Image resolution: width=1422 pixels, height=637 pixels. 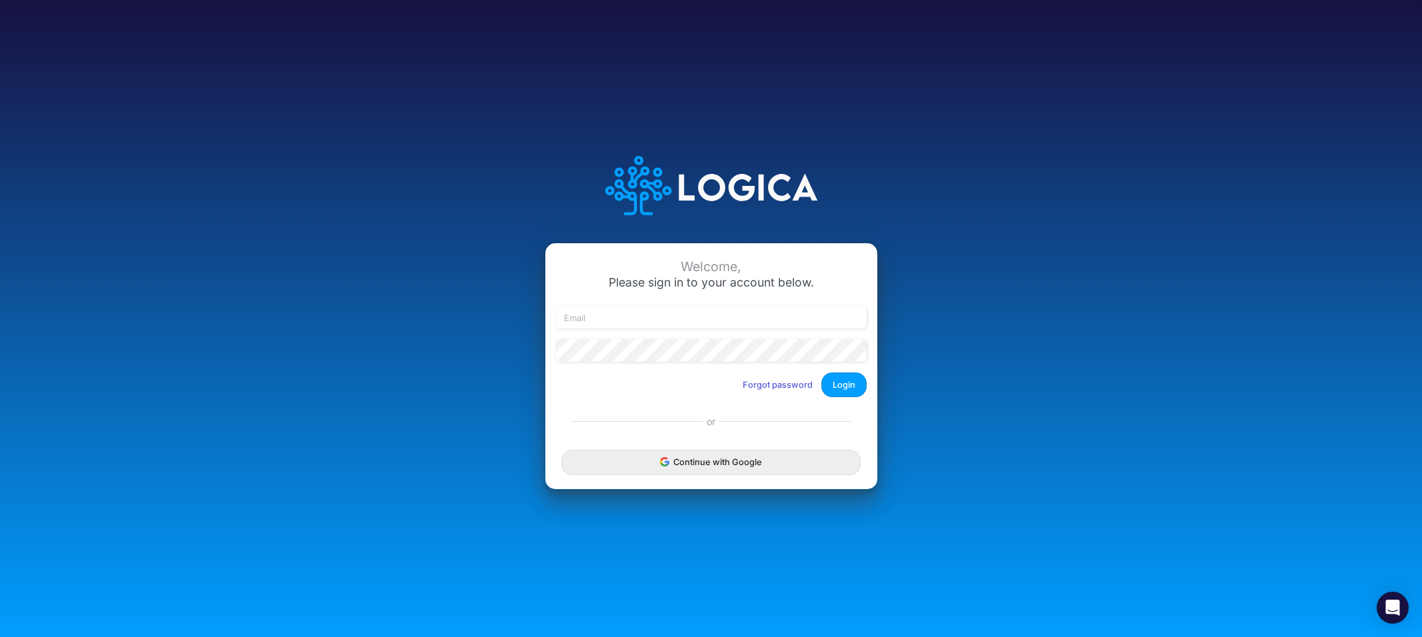 I want to click on button: Forgot password, so click(x=777, y=385).